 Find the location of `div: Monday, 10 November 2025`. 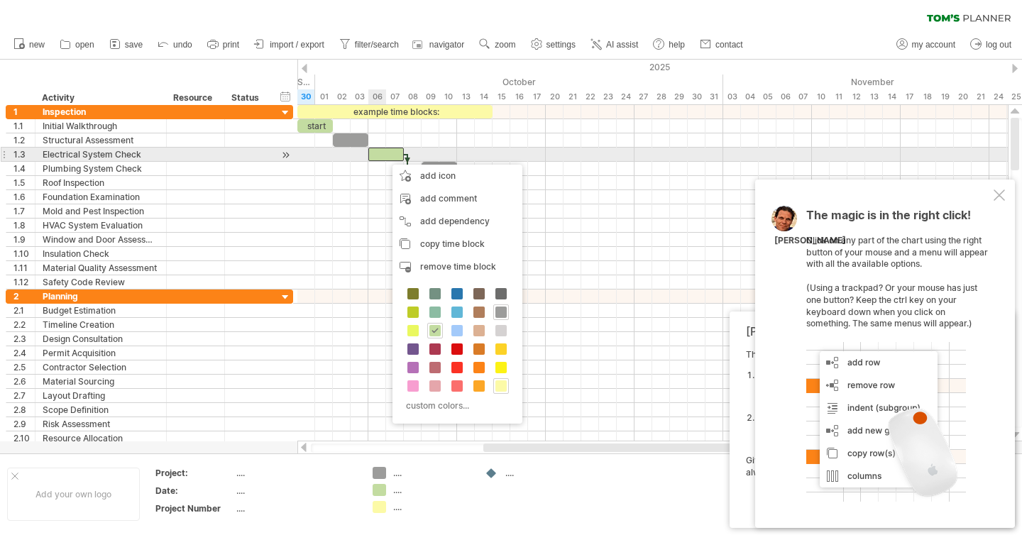

div: Monday, 10 November 2025 is located at coordinates (821, 97).